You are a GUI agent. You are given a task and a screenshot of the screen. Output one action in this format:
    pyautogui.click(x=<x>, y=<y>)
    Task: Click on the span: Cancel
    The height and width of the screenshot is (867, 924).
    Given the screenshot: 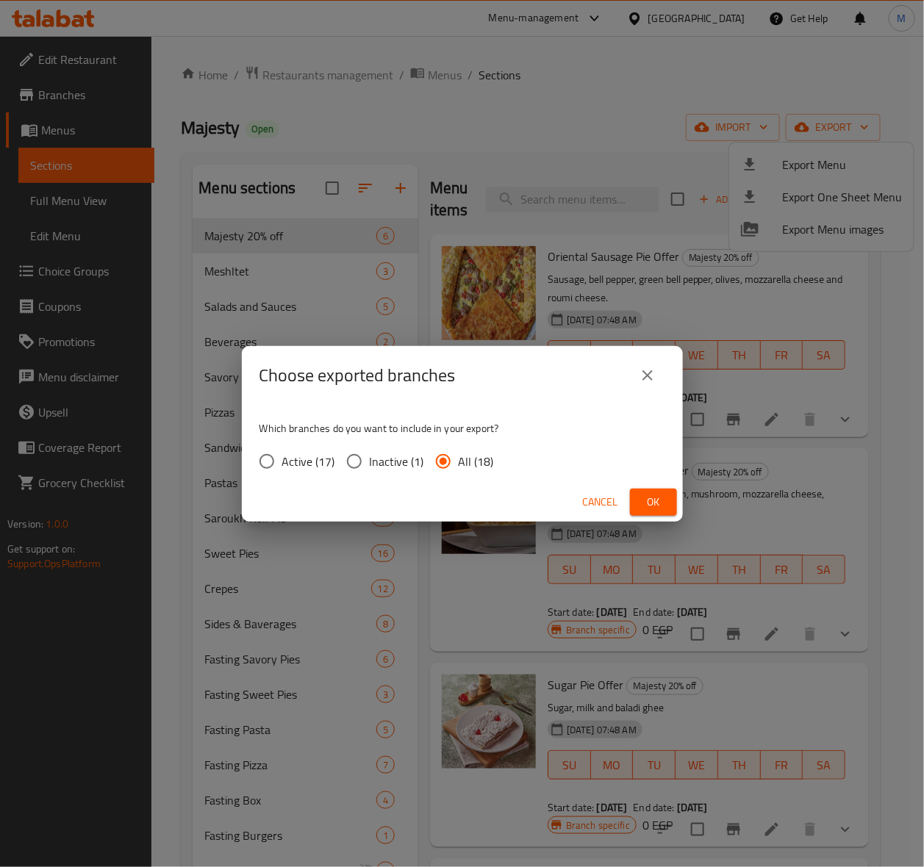 What is the action you would take?
    pyautogui.click(x=600, y=502)
    